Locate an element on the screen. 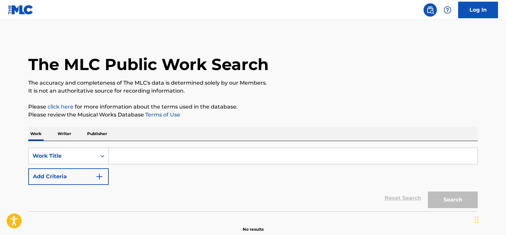 Image resolution: width=506 pixels, height=235 pixels. p: Publisher is located at coordinates (97, 134).